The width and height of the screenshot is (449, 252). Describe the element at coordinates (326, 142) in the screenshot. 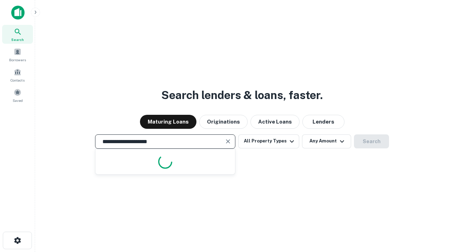

I see `button: Any Amount` at that location.